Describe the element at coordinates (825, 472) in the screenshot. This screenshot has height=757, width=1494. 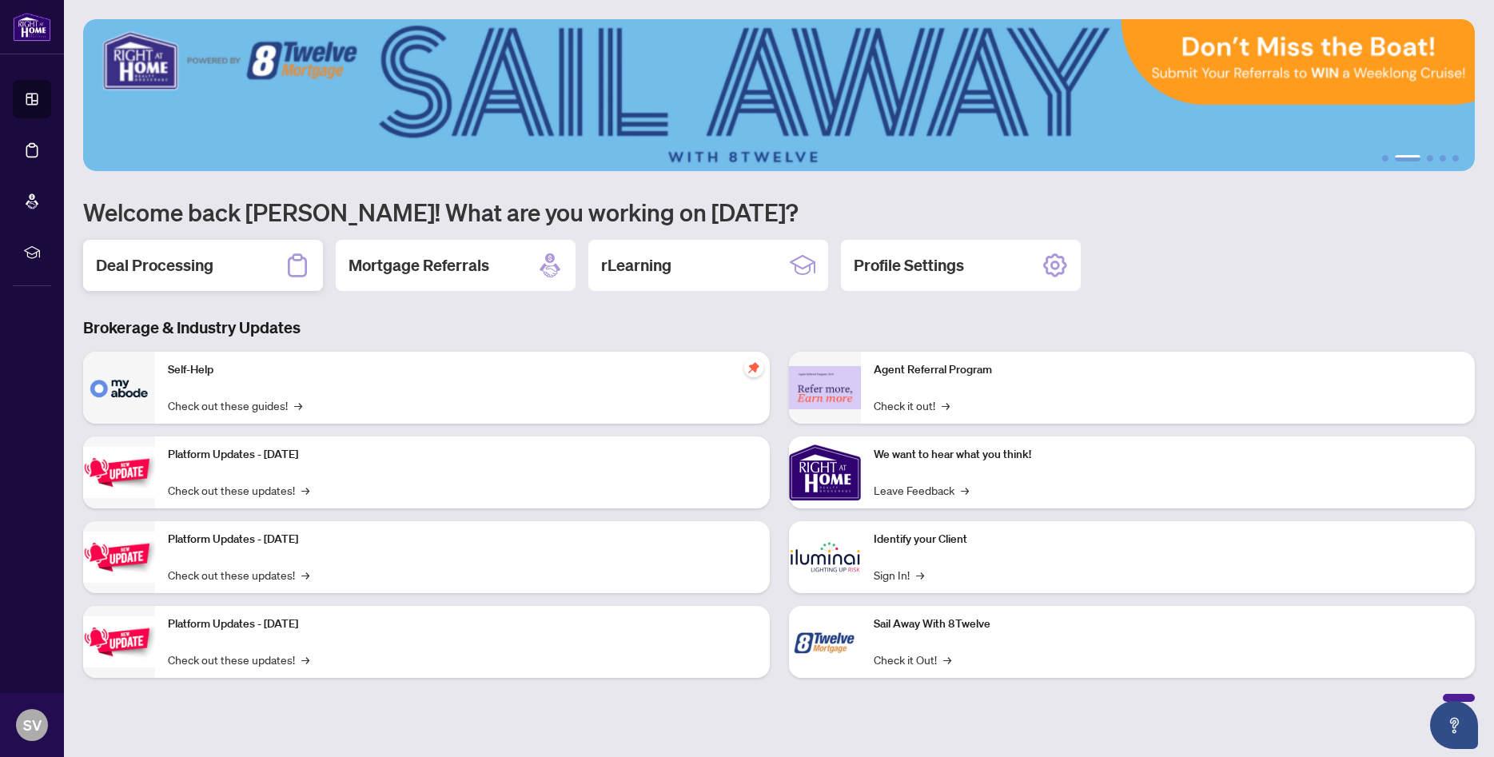
I see `img: We want to hear what you think!` at that location.